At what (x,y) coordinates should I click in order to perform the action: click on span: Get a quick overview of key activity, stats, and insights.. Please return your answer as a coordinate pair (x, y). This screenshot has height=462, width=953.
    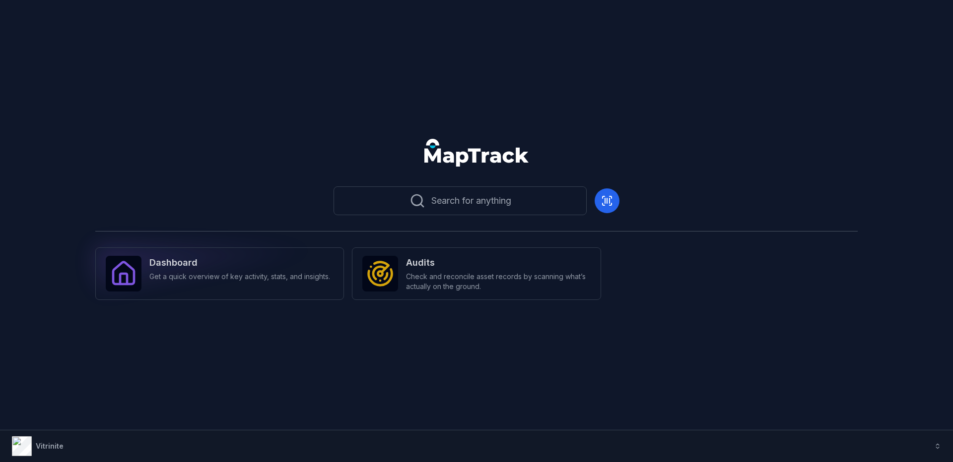
    Looking at the image, I should click on (240, 277).